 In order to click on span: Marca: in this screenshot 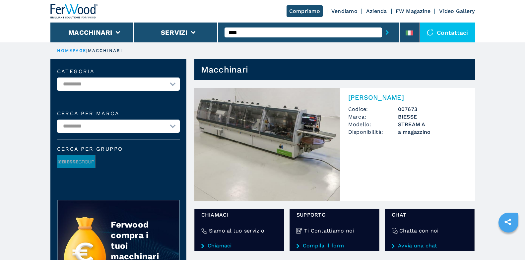, I will do `click(373, 117)`.